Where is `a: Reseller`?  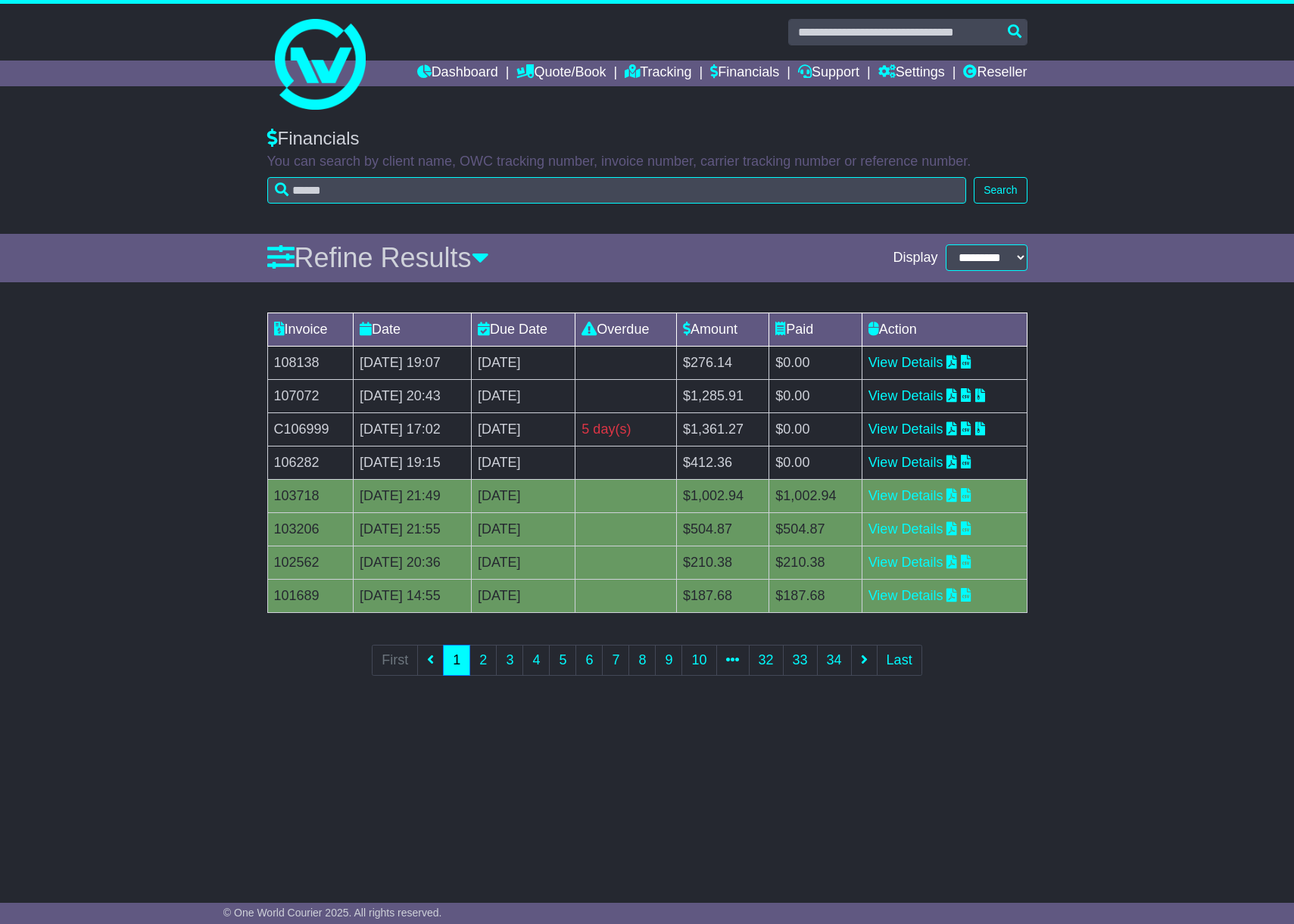
a: Reseller is located at coordinates (995, 74).